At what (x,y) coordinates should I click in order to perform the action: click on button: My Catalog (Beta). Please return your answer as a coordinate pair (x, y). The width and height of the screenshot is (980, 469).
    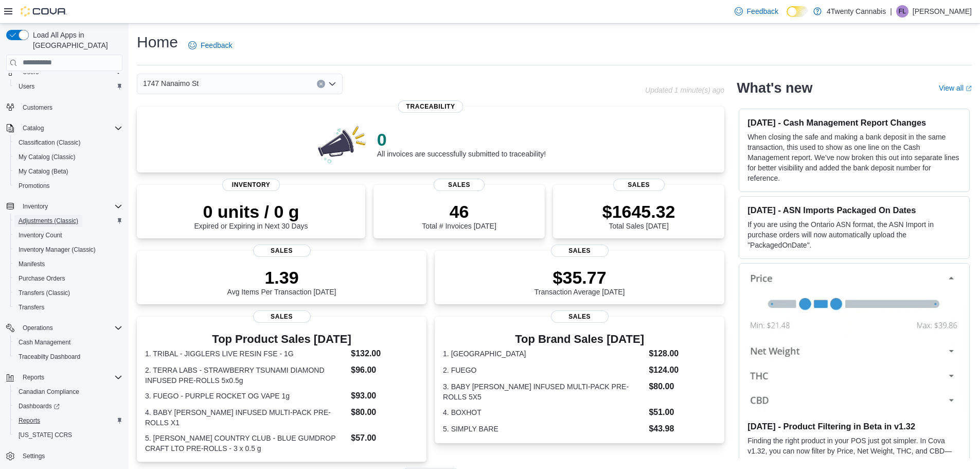
    Looking at the image, I should click on (68, 171).